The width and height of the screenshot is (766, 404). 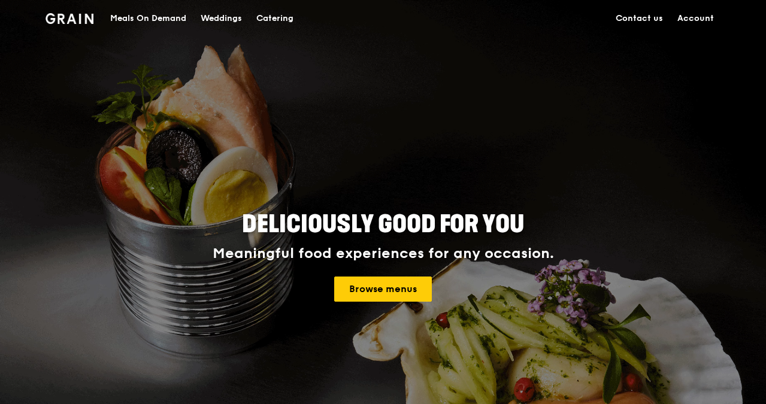 What do you see at coordinates (383, 289) in the screenshot?
I see `a: Browse menus` at bounding box center [383, 289].